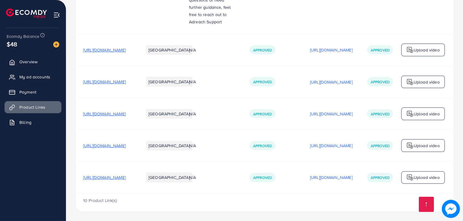 The height and width of the screenshot is (221, 463). Describe the element at coordinates (26, 13) in the screenshot. I see `a: logo` at that location.